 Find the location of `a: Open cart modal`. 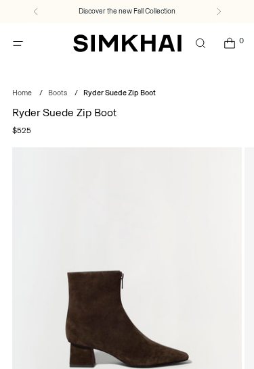

a: Open cart modal is located at coordinates (229, 43).